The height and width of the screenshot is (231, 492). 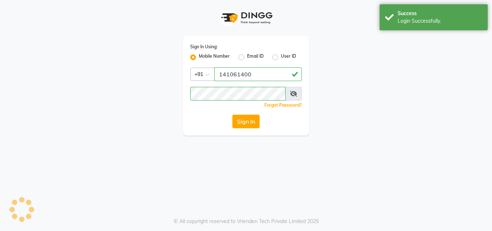 What do you see at coordinates (440, 21) in the screenshot?
I see `div: Login Successfully.` at bounding box center [440, 21].